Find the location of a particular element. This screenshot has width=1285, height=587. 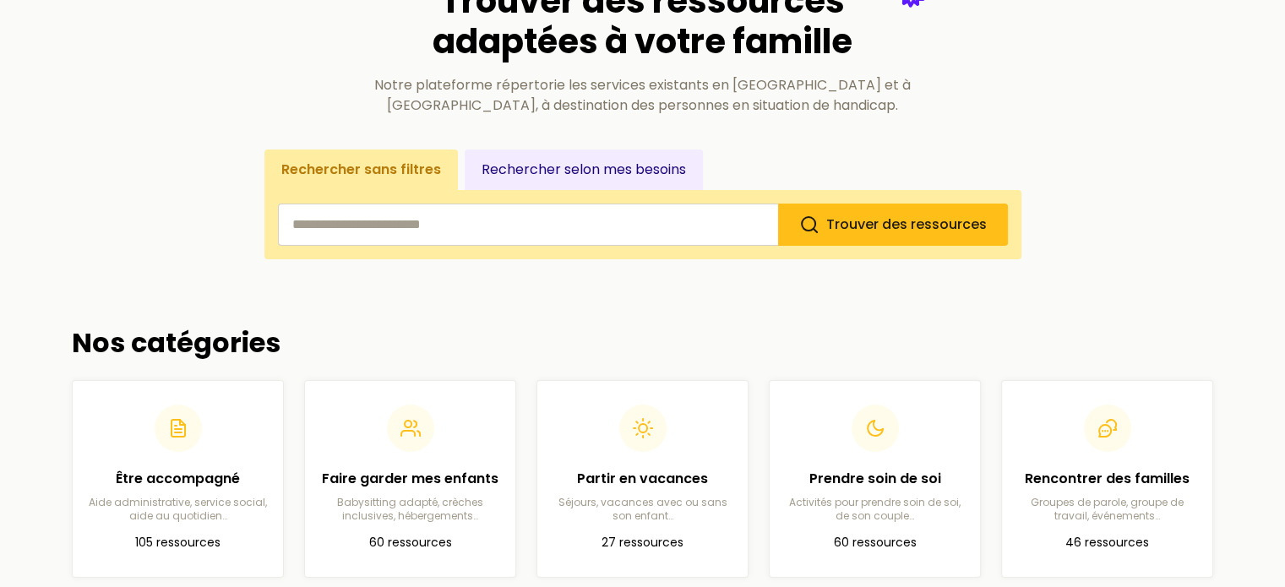

a: Prendre soin de soiActivités pour prendre soin de soi, de son couple…60 ressources is located at coordinates (874, 479).